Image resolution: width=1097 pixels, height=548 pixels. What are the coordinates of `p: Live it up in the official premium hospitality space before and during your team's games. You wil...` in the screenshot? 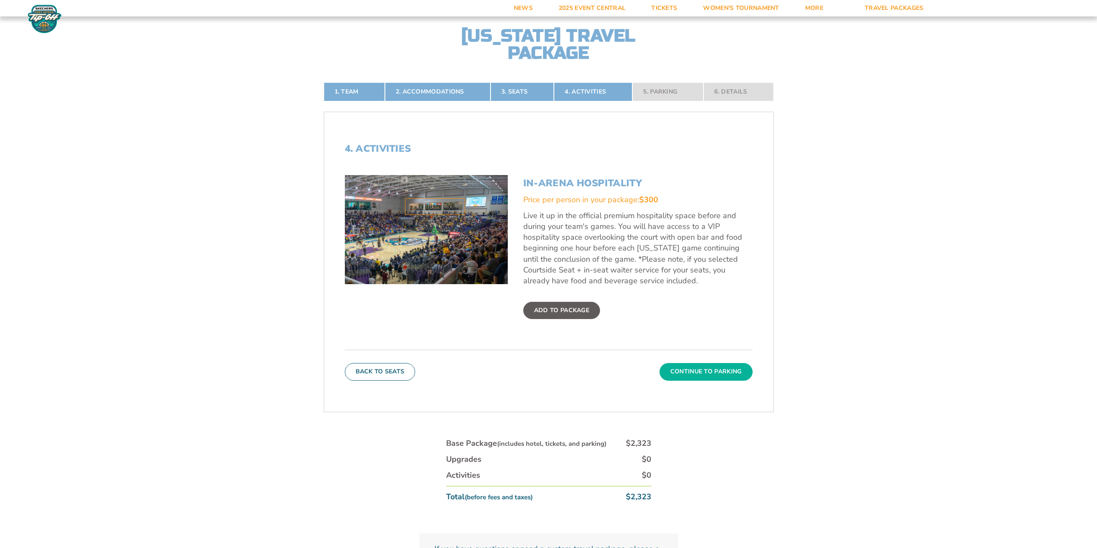 It's located at (638, 248).